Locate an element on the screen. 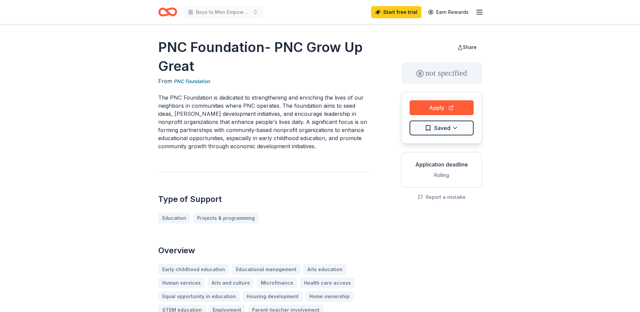 Image resolution: width=640 pixels, height=312 pixels. button: Boys to Men Empowerment Workshop Series is located at coordinates (223, 12).